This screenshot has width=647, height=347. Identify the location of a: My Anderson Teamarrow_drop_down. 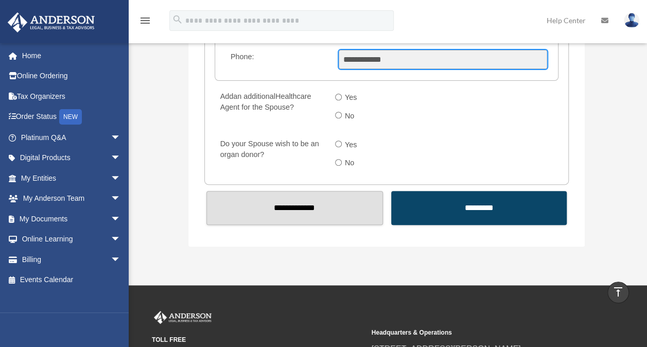
(72, 199).